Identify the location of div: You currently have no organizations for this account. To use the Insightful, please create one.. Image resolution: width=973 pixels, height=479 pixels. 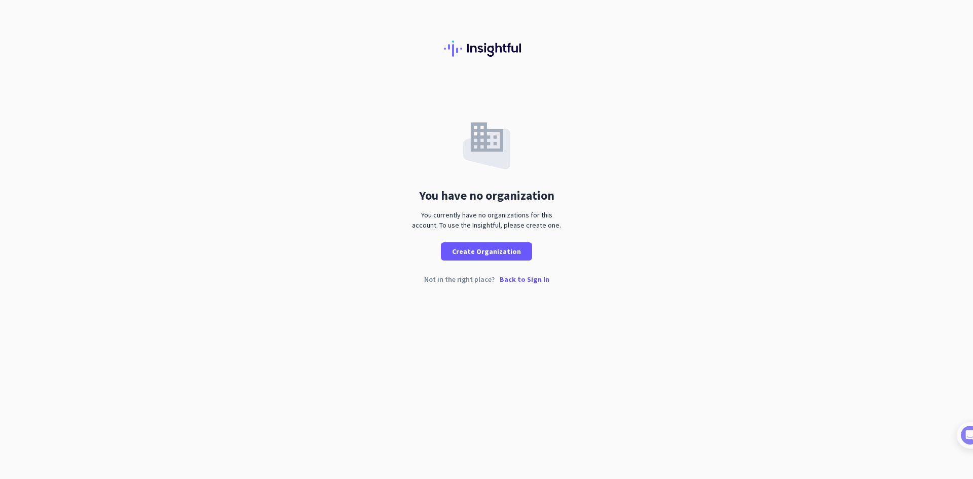
(486, 220).